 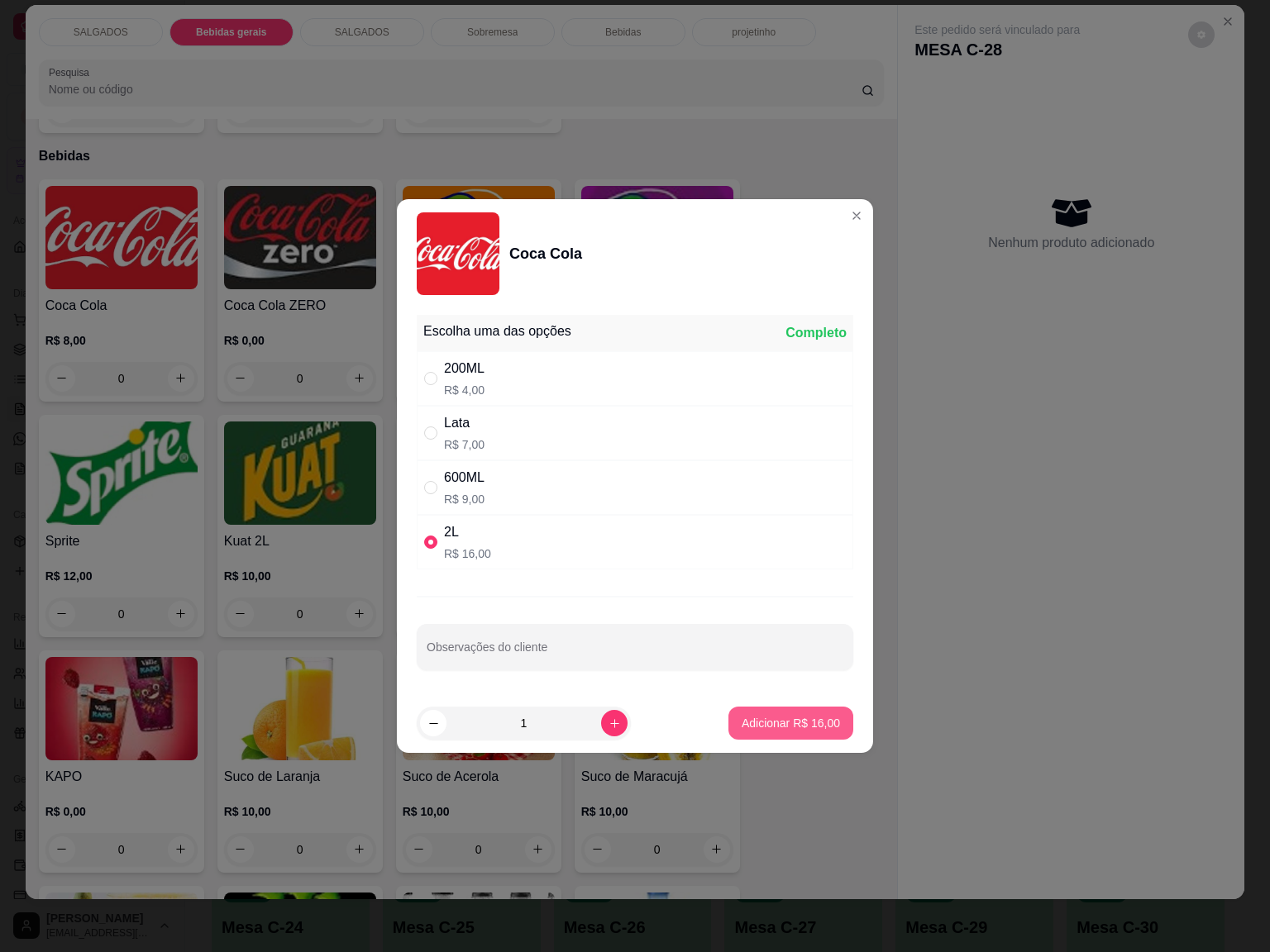 What do you see at coordinates (497, 332) in the screenshot?
I see `div: Escolha uma das opções` at bounding box center [497, 332].